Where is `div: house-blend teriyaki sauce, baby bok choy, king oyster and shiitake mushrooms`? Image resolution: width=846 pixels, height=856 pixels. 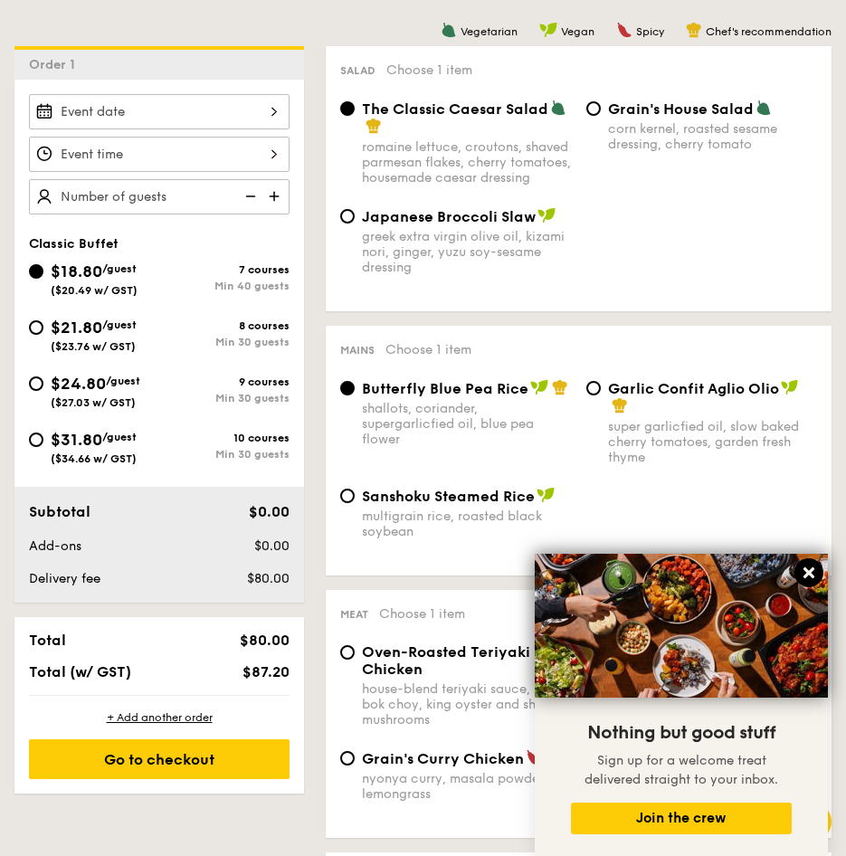
div: house-blend teriyaki sauce, baby bok choy, king oyster and shiitake mushrooms is located at coordinates (467, 704).